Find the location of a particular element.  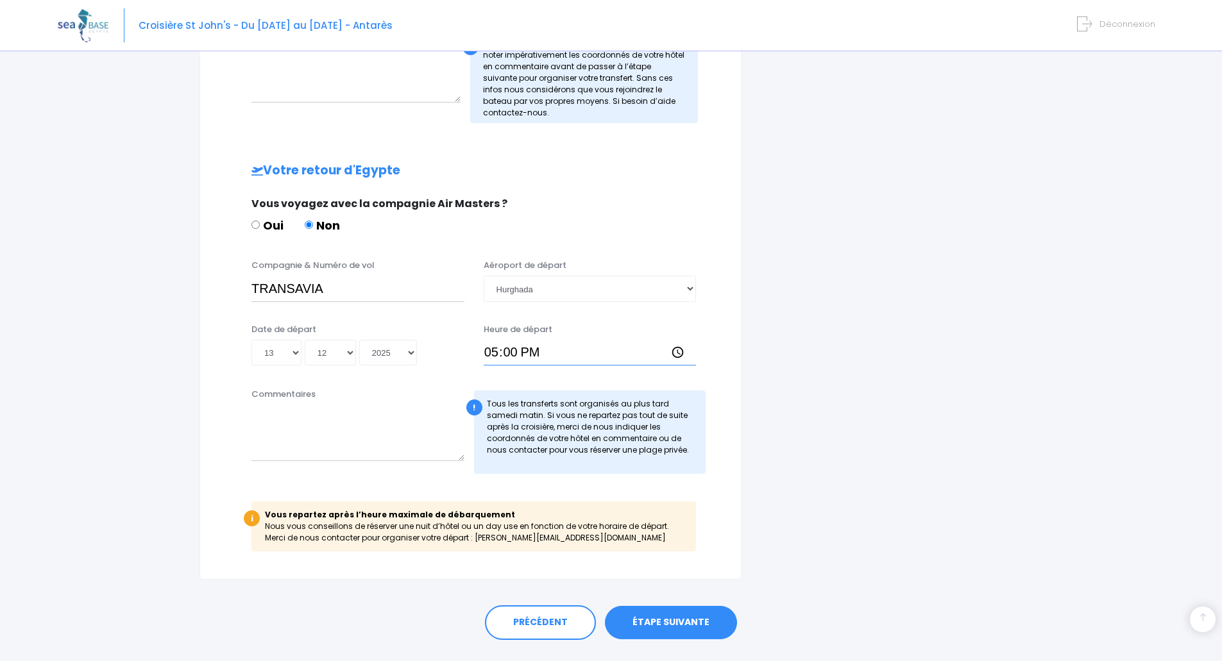

label: Aéroport de départ is located at coordinates (525, 266).